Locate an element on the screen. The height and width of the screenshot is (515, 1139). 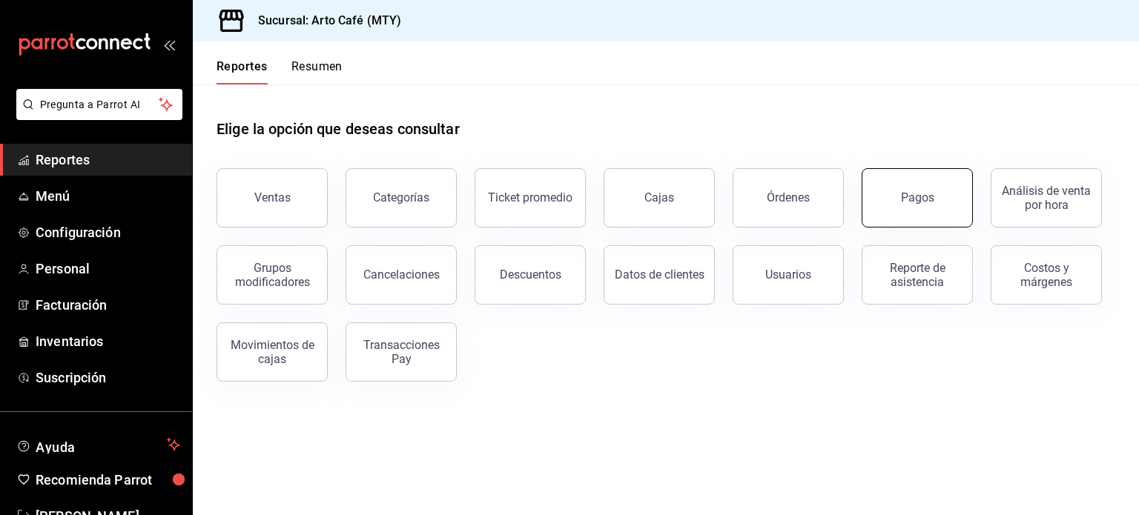
div: Pagos is located at coordinates (917, 197).